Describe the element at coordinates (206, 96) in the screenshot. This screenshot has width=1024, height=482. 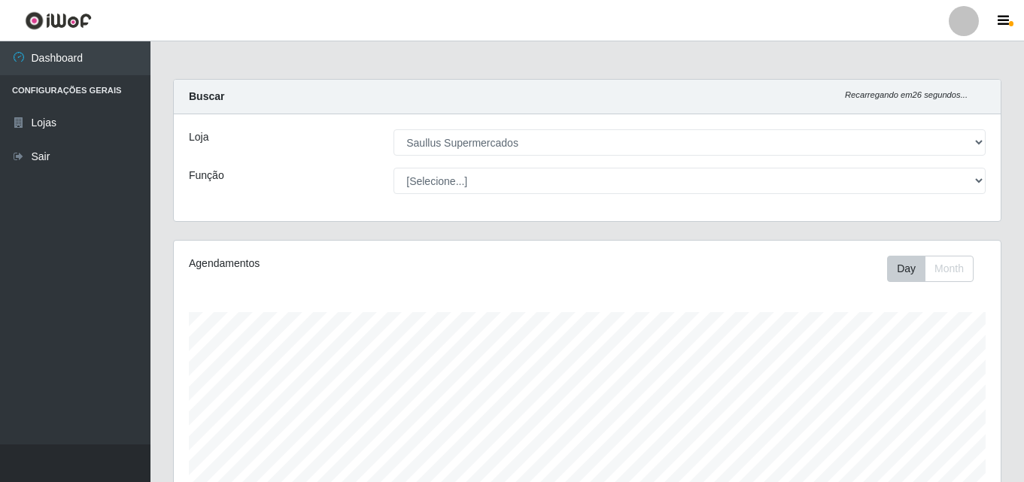
I see `strong: Buscar` at that location.